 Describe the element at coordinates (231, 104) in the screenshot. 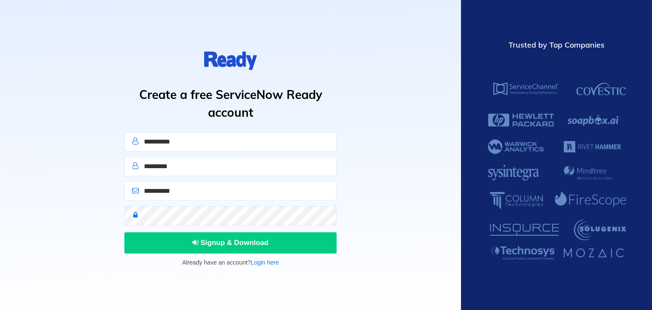

I see `h1: Create a free ServiceNow Ready account` at that location.